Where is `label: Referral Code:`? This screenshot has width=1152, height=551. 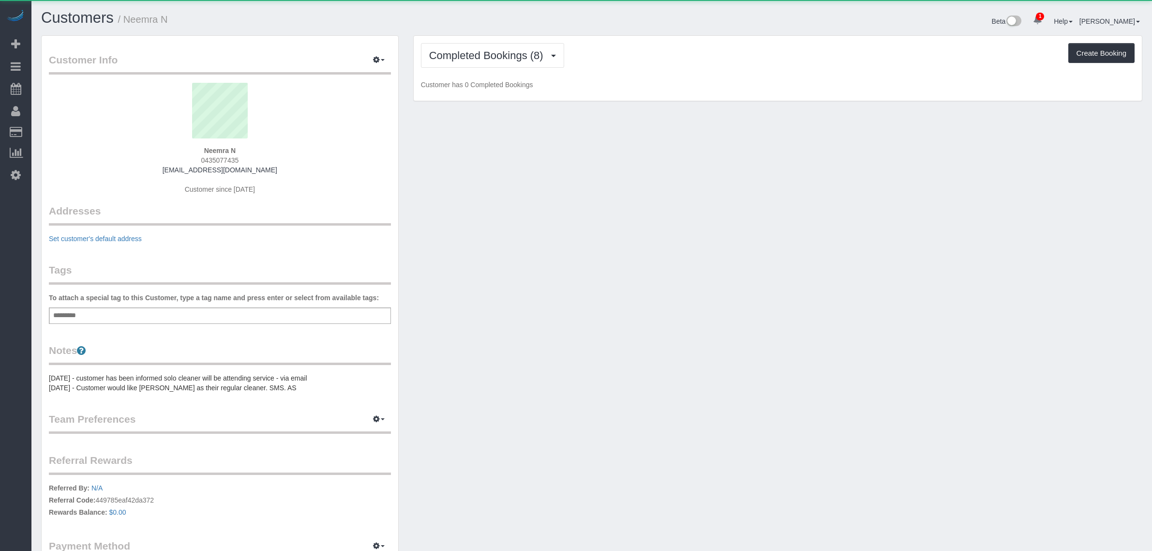
label: Referral Code: is located at coordinates (72, 500).